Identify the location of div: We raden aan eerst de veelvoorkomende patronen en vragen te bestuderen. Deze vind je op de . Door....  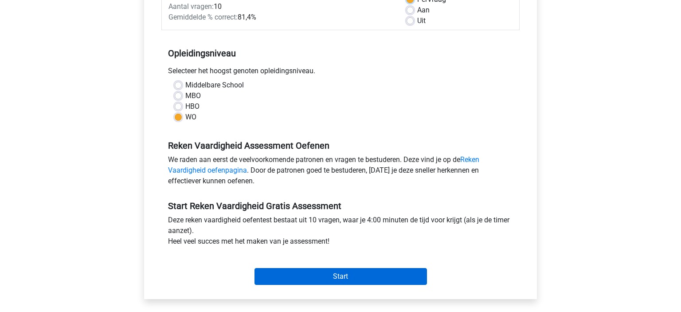
(341, 172).